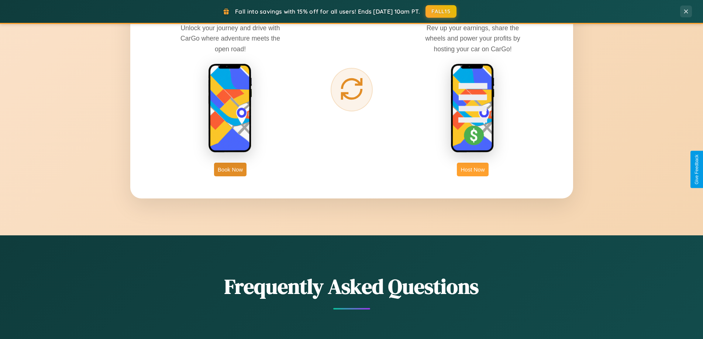  What do you see at coordinates (697, 169) in the screenshot?
I see `div: Give Feedback` at bounding box center [697, 169].